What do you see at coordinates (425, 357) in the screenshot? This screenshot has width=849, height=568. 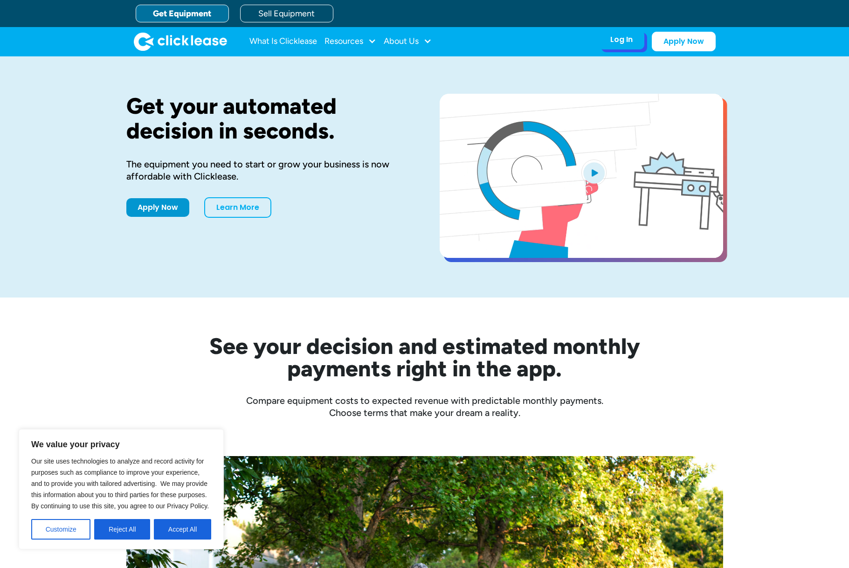 I see `h2: See your decision and estimated monthly payments right in the app.` at bounding box center [425, 357].